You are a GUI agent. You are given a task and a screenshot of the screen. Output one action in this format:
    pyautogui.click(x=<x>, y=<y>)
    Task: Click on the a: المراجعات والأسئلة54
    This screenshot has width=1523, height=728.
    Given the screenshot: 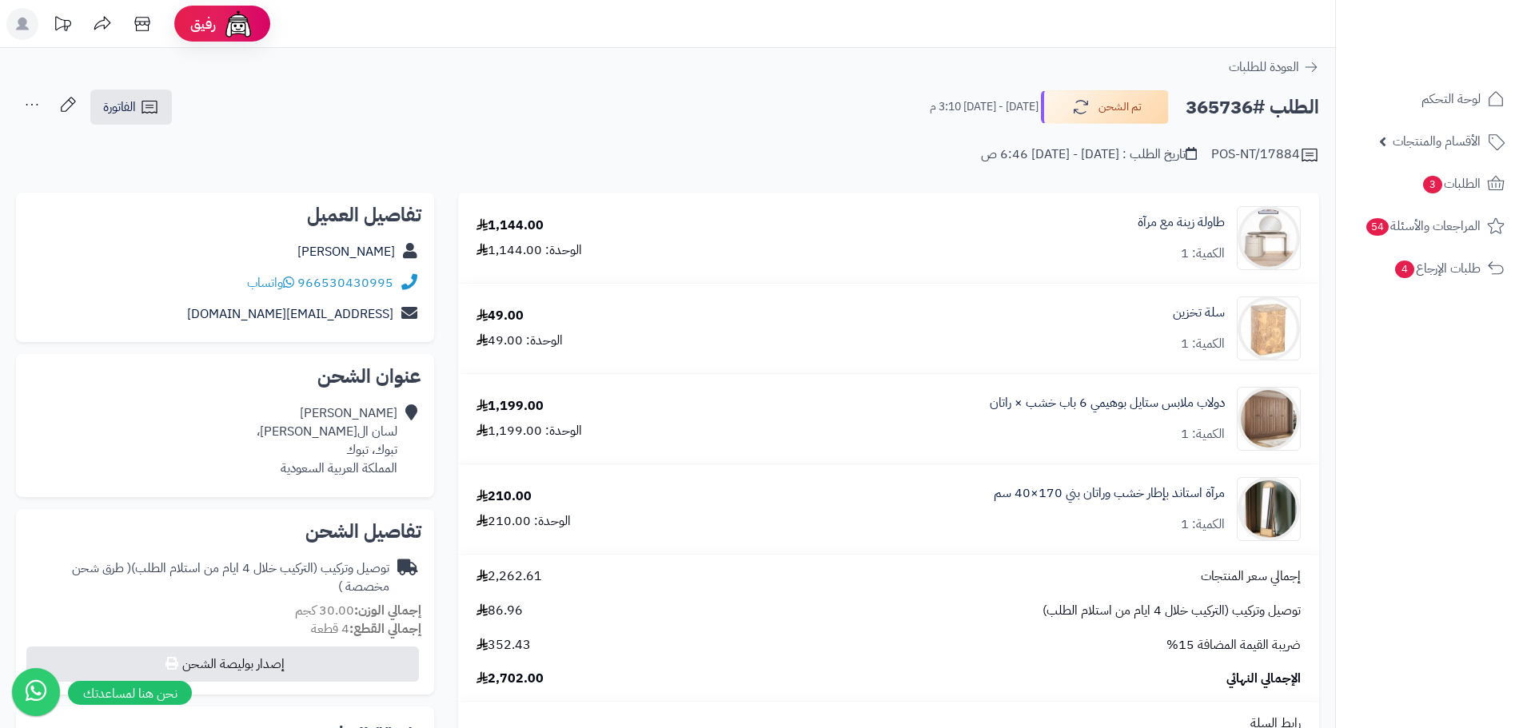 What is the action you would take?
    pyautogui.click(x=1430, y=226)
    